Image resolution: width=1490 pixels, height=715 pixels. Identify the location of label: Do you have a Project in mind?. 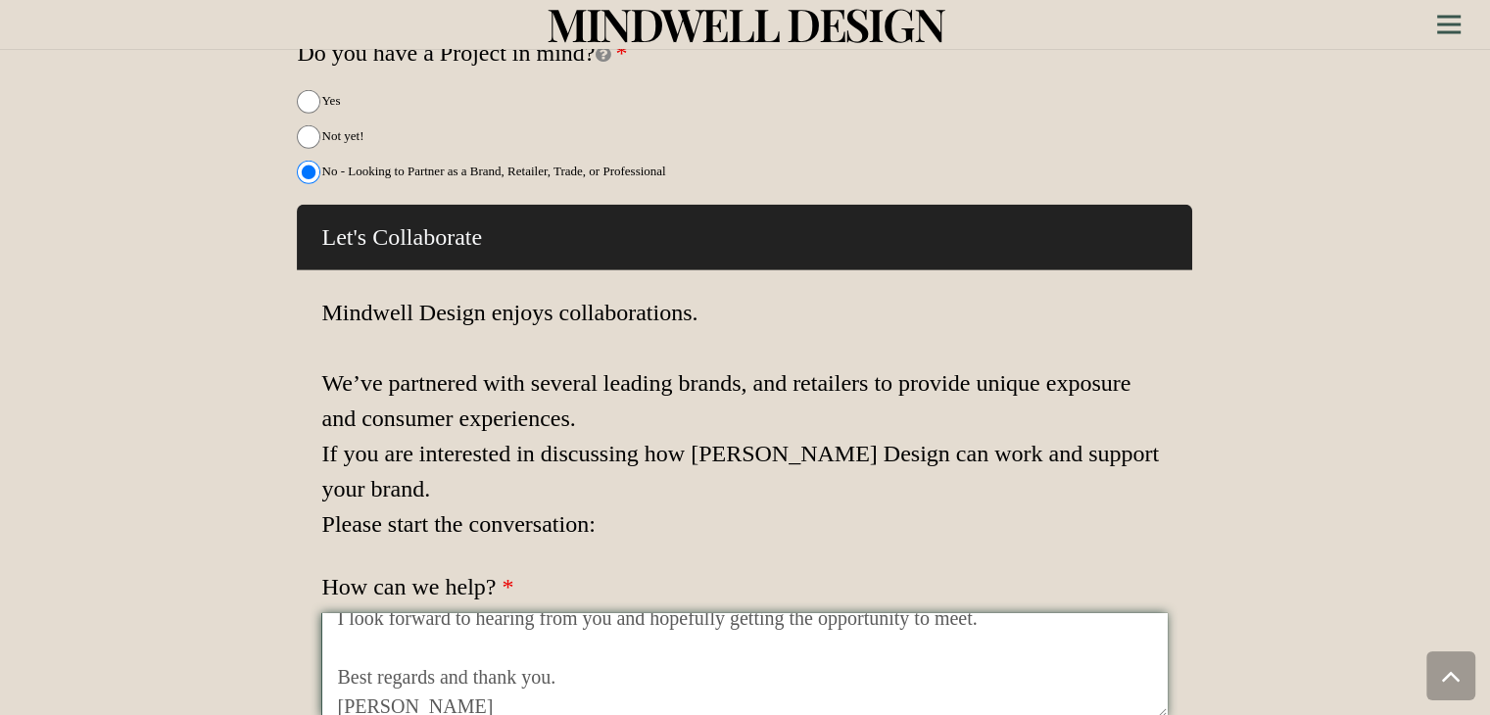
(461, 53).